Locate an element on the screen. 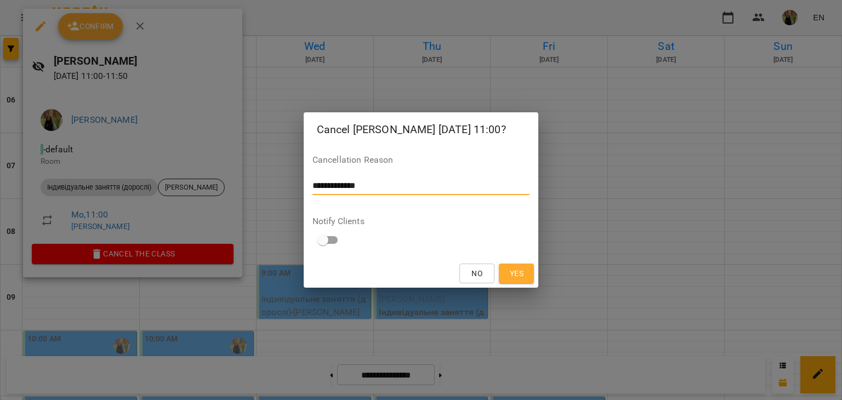 The image size is (842, 400). button: No is located at coordinates (477, 273).